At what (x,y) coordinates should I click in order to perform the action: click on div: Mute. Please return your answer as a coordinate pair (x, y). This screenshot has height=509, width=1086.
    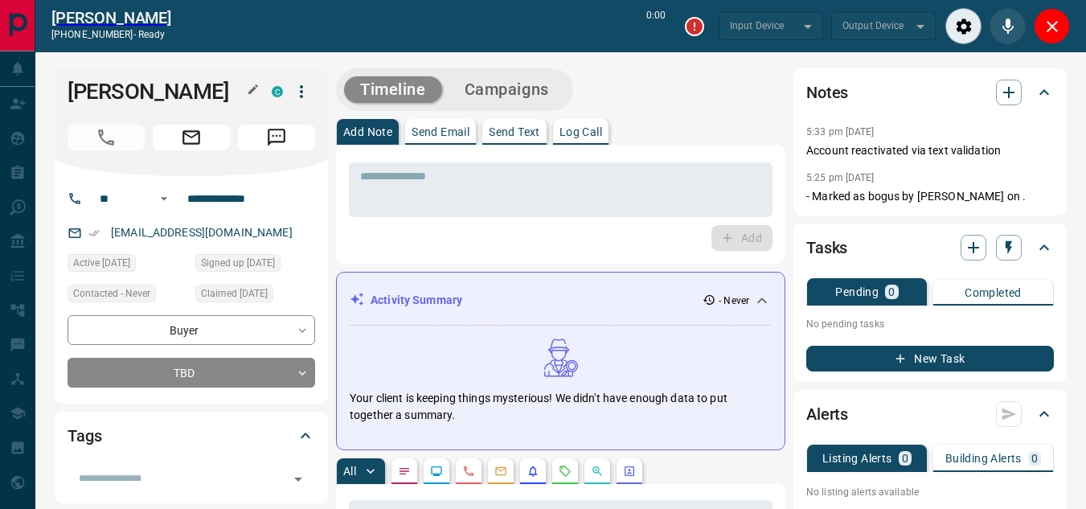
    Looking at the image, I should click on (1007, 26).